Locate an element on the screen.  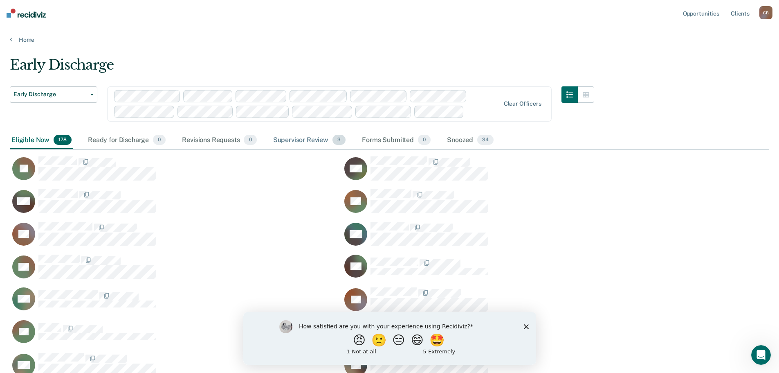
img: Recidiviz is located at coordinates (26, 13).